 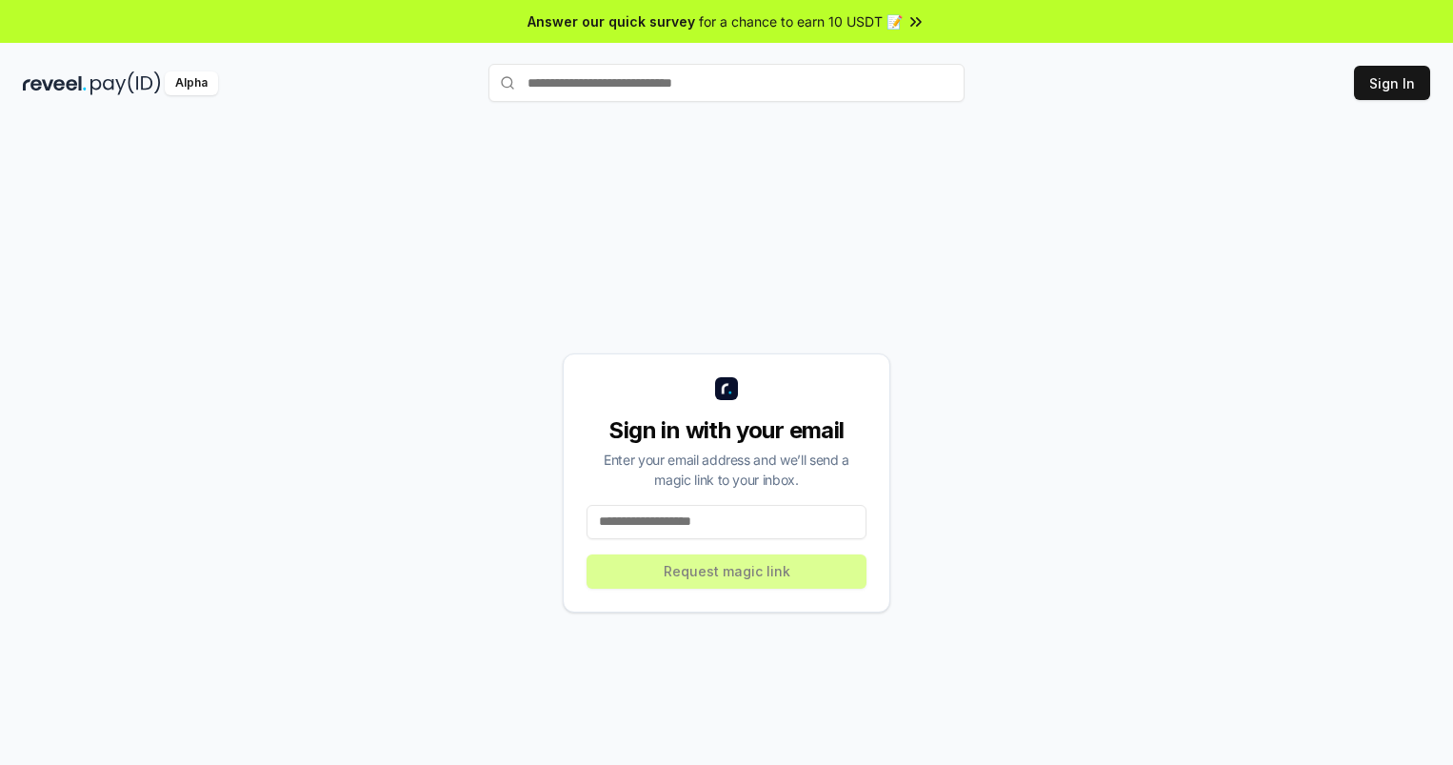 What do you see at coordinates (727, 389) in the screenshot?
I see `img: logo_small` at bounding box center [727, 389].